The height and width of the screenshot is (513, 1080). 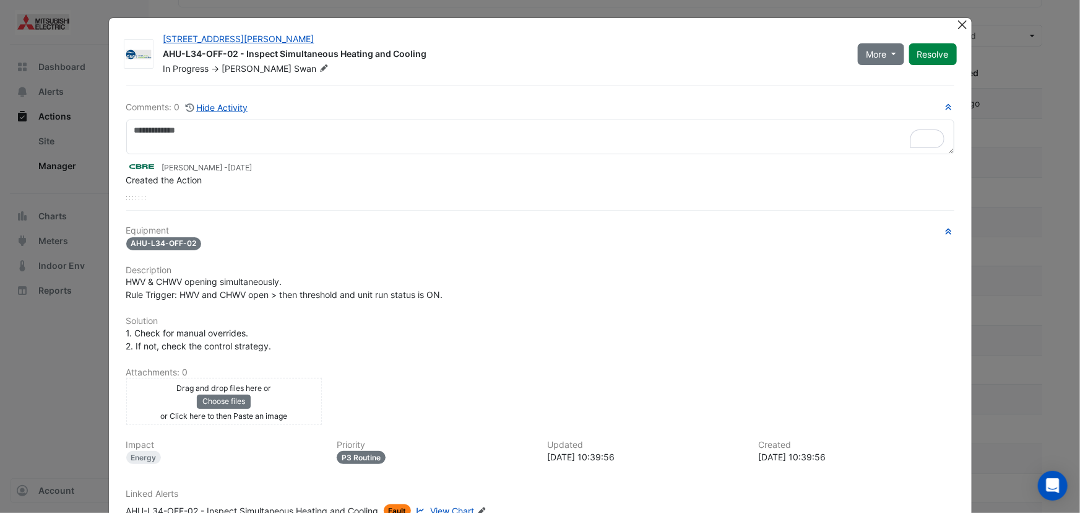 I want to click on button: Choose files, so click(x=223, y=401).